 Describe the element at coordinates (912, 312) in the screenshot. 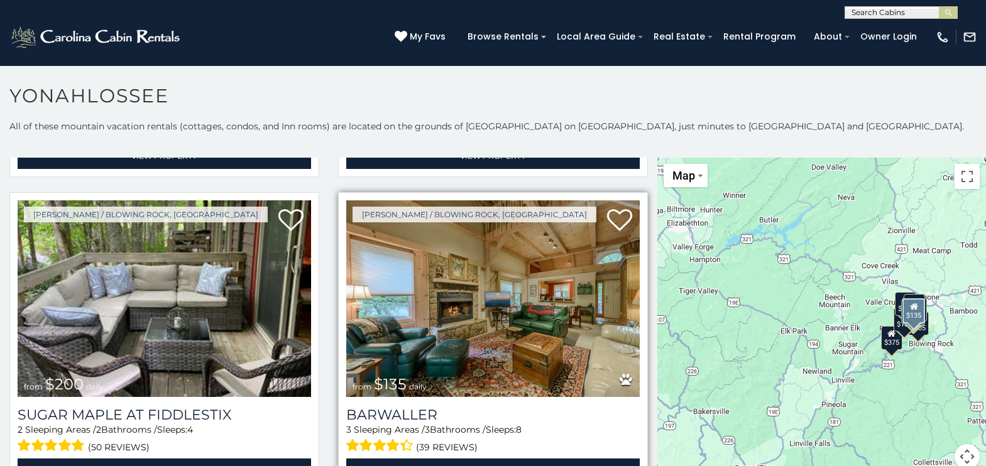

I see `div: $140` at that location.